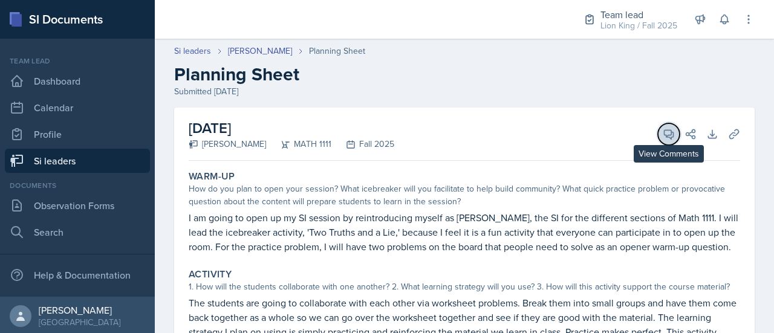 The image size is (774, 333). I want to click on div: MATH 1111, so click(299, 144).